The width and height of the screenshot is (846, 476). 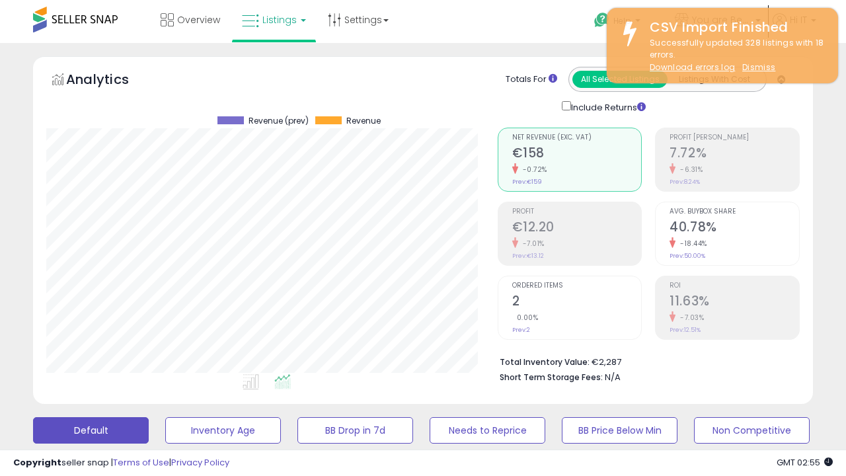 I want to click on button: Inventory Age, so click(x=223, y=430).